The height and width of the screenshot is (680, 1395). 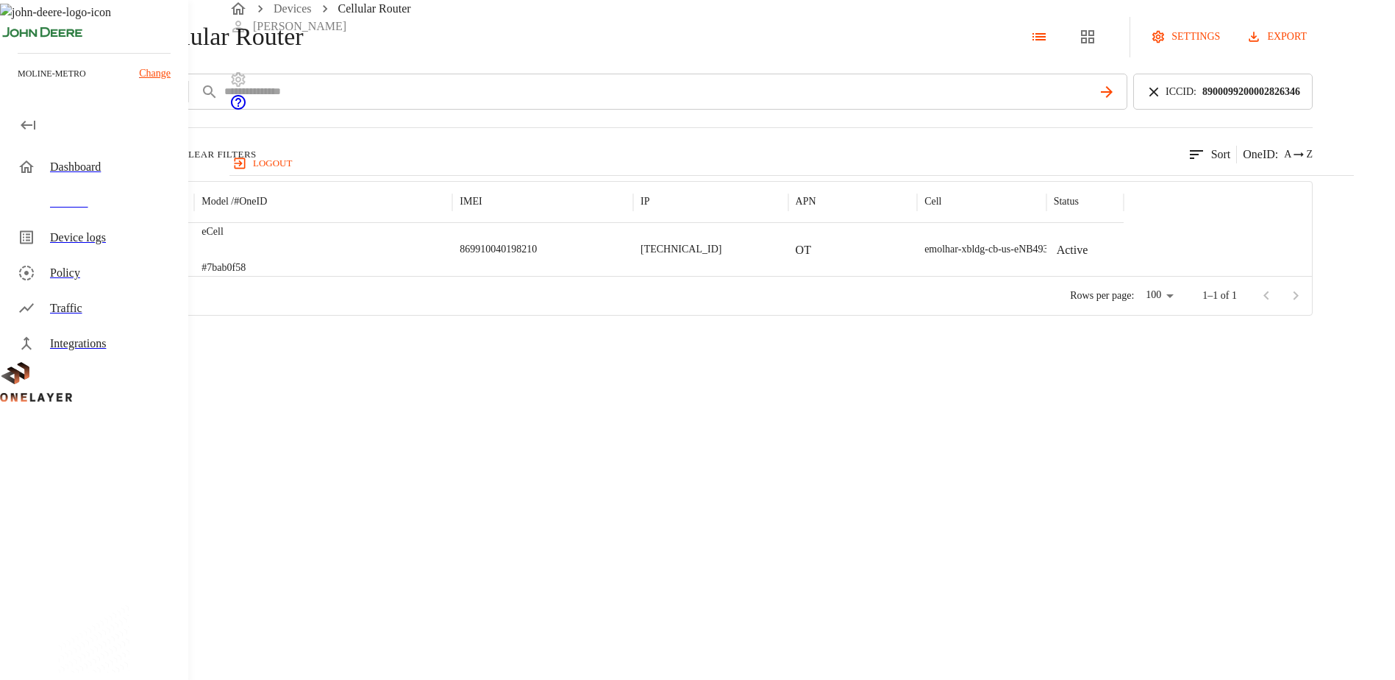 I want to click on p: Rows per page:, so click(x=1102, y=296).